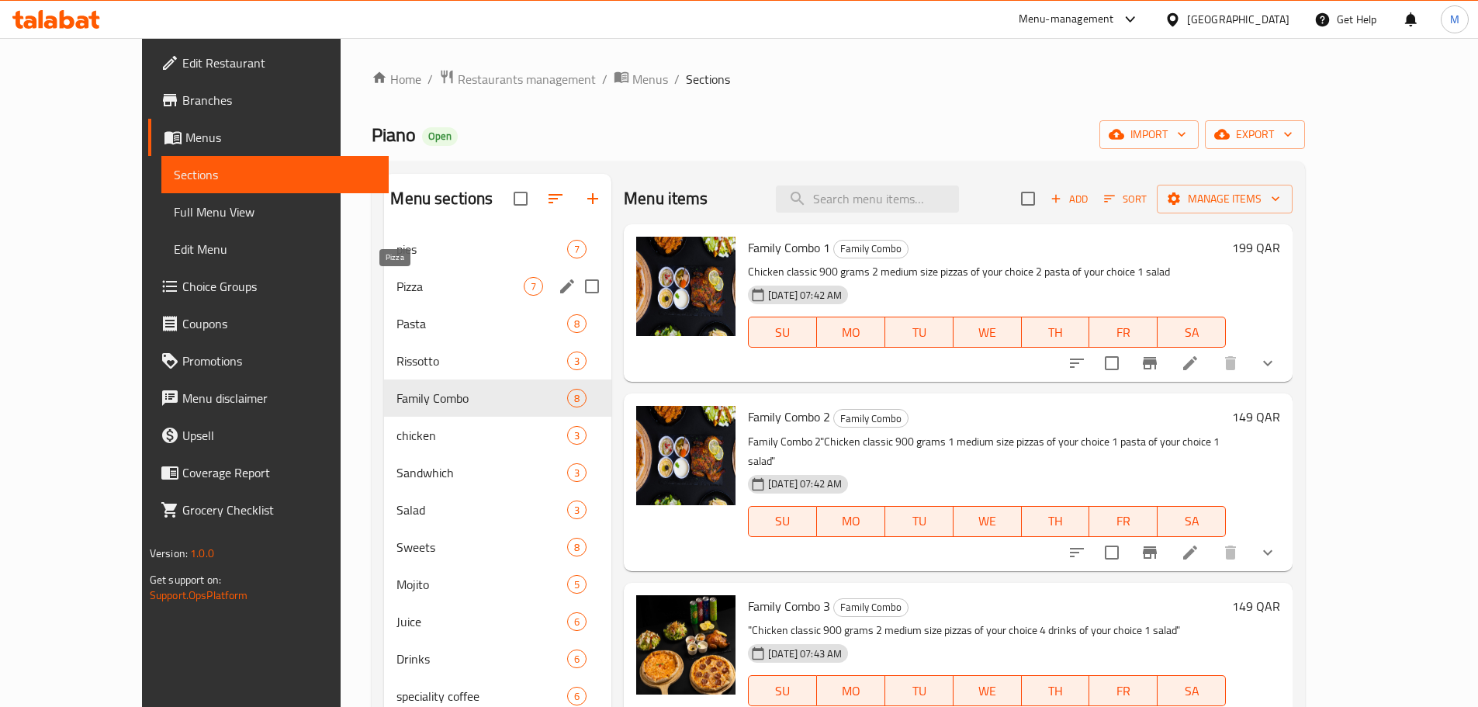 Image resolution: width=1478 pixels, height=707 pixels. What do you see at coordinates (497, 621) in the screenshot?
I see `div: Juice6` at bounding box center [497, 621].